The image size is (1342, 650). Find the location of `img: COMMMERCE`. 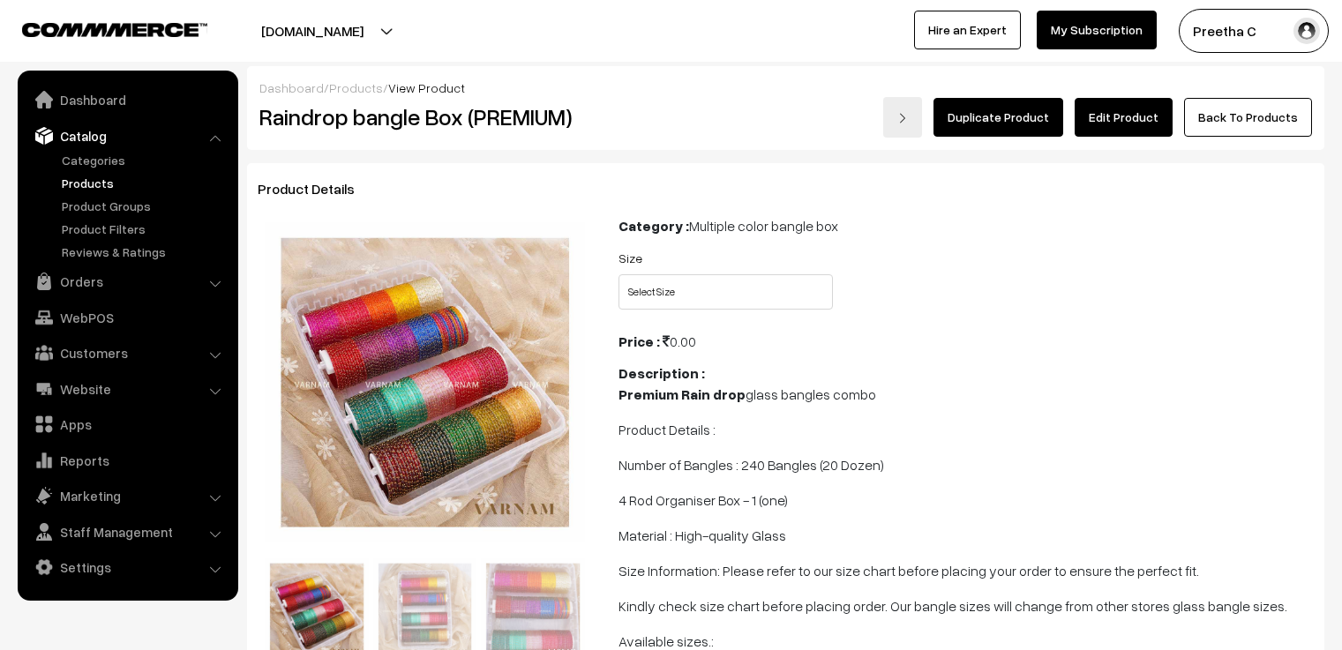

img: COMMMERCE is located at coordinates (115, 29).